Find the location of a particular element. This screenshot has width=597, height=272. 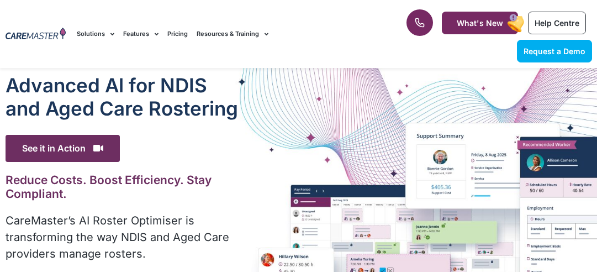

a: Request a Demo is located at coordinates (555, 51).